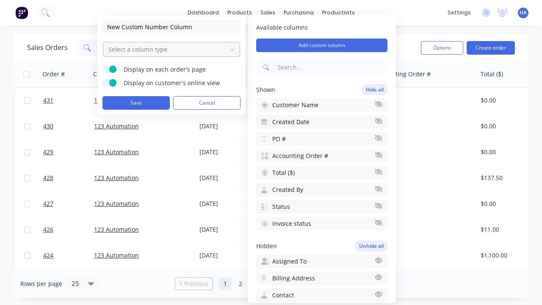 The image size is (542, 305). I want to click on a: 430, so click(69, 126).